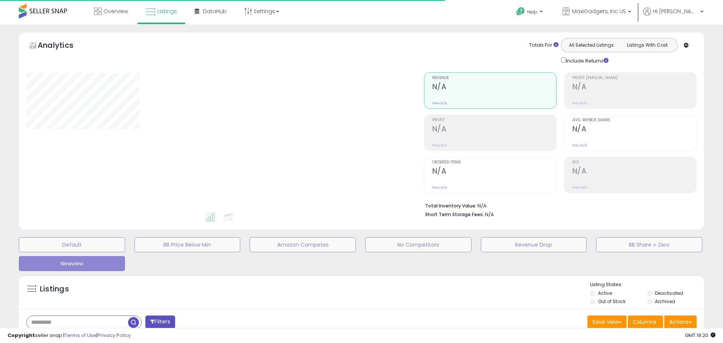  Describe the element at coordinates (634, 162) in the screenshot. I see `span: ROI` at that location.